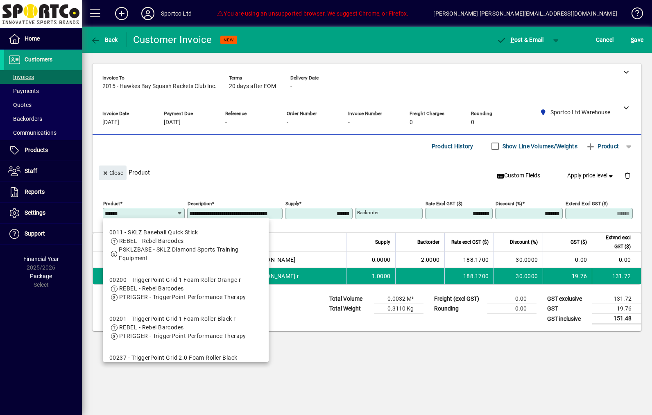 The width and height of the screenshot is (652, 415). I want to click on span: Apply price level, so click(591, 175).